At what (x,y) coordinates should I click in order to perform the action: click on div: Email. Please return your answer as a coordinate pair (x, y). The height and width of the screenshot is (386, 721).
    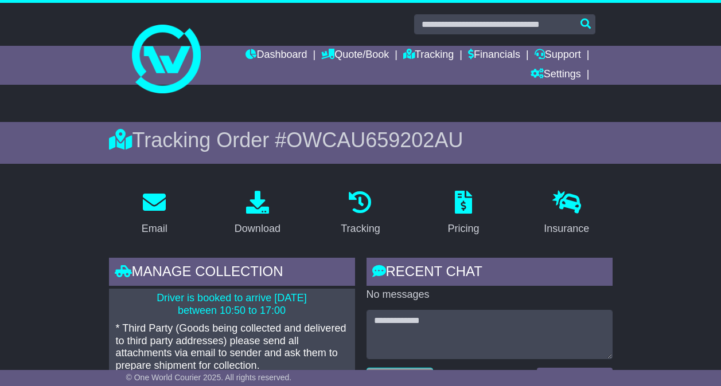
    Looking at the image, I should click on (154, 229).